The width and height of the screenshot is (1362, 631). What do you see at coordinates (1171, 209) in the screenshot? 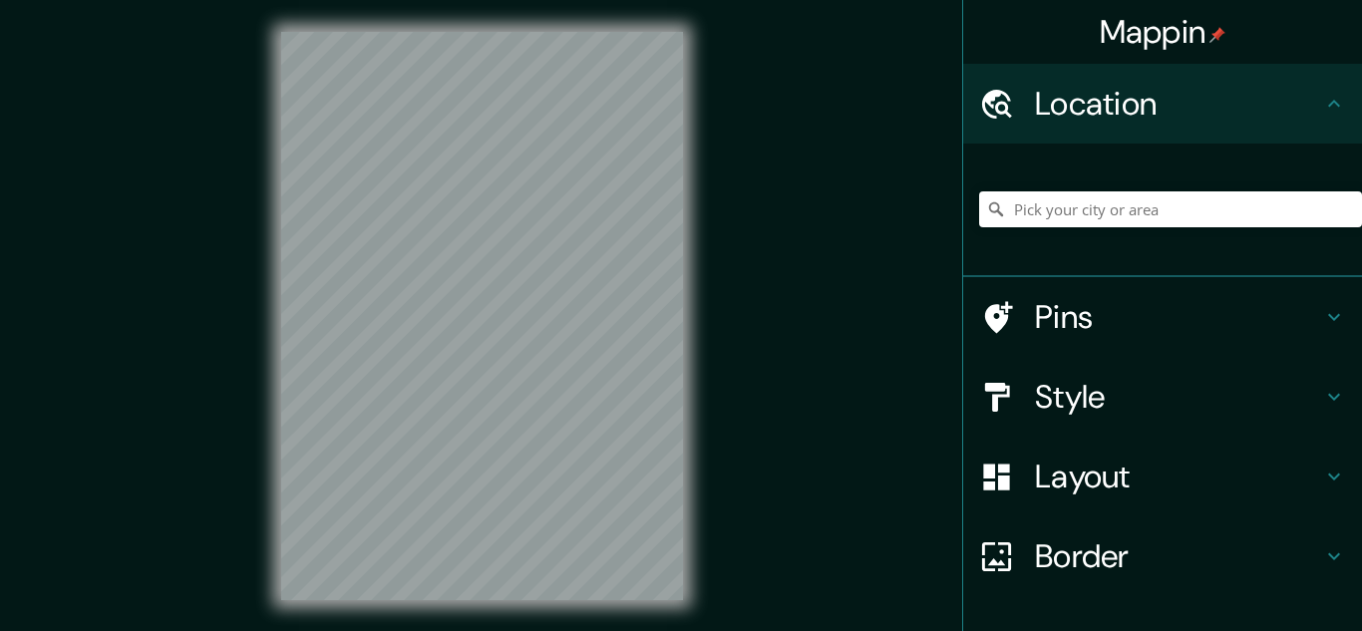
I see `input: Pick your city or area` at bounding box center [1171, 209].